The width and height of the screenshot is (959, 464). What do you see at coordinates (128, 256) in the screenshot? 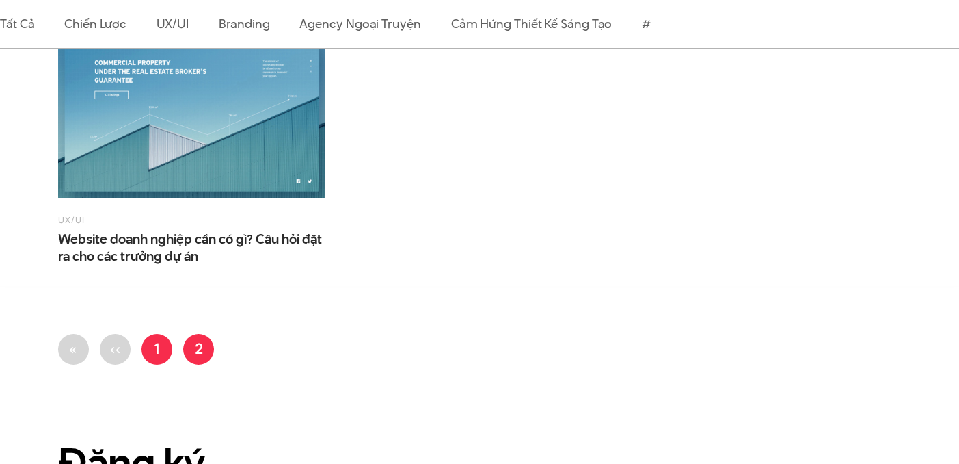
I see `span: ra cho các trưởng dự án` at bounding box center [128, 256].